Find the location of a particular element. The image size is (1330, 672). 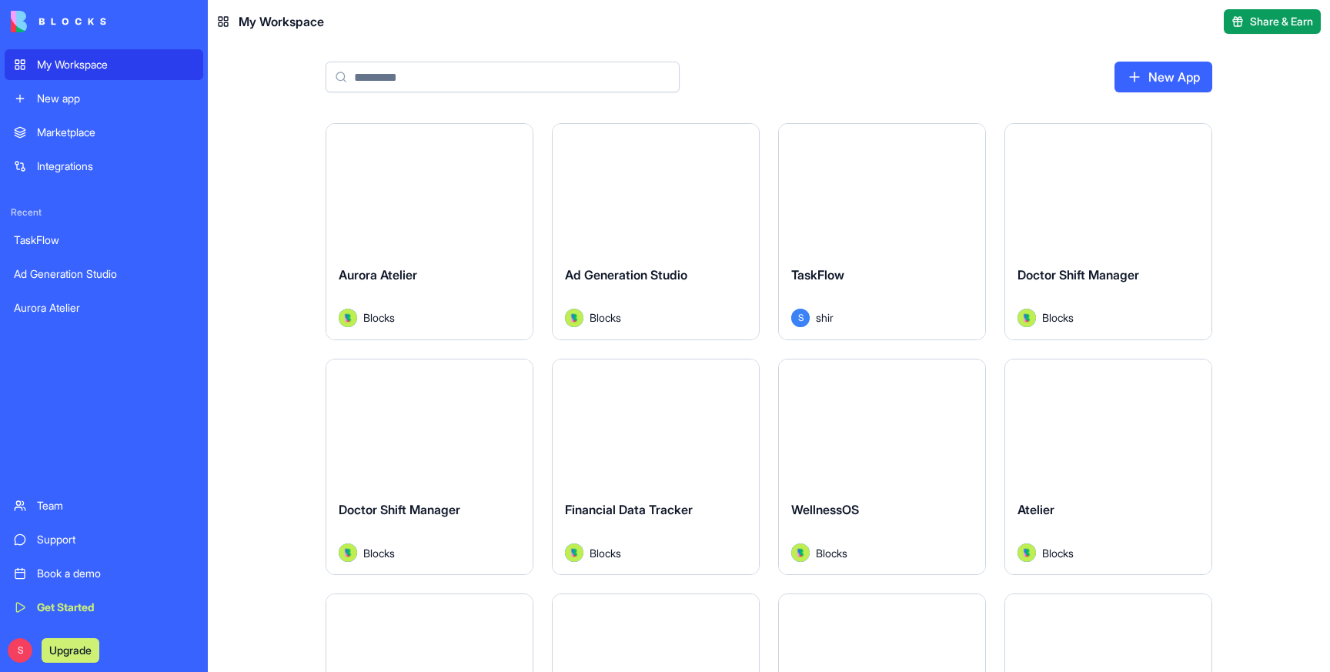

a: Upgrade is located at coordinates (70, 650).